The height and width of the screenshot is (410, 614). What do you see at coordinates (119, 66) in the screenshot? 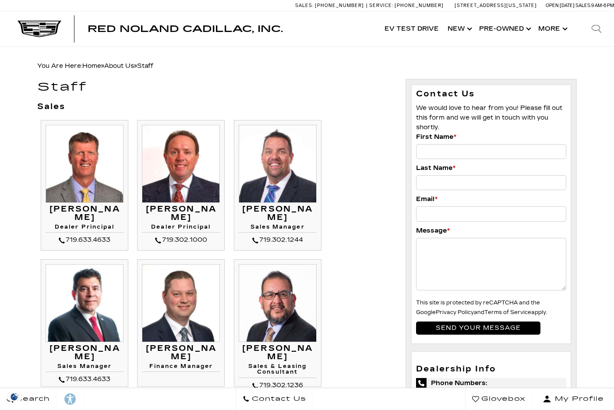
I see `a: About Us` at bounding box center [119, 66].